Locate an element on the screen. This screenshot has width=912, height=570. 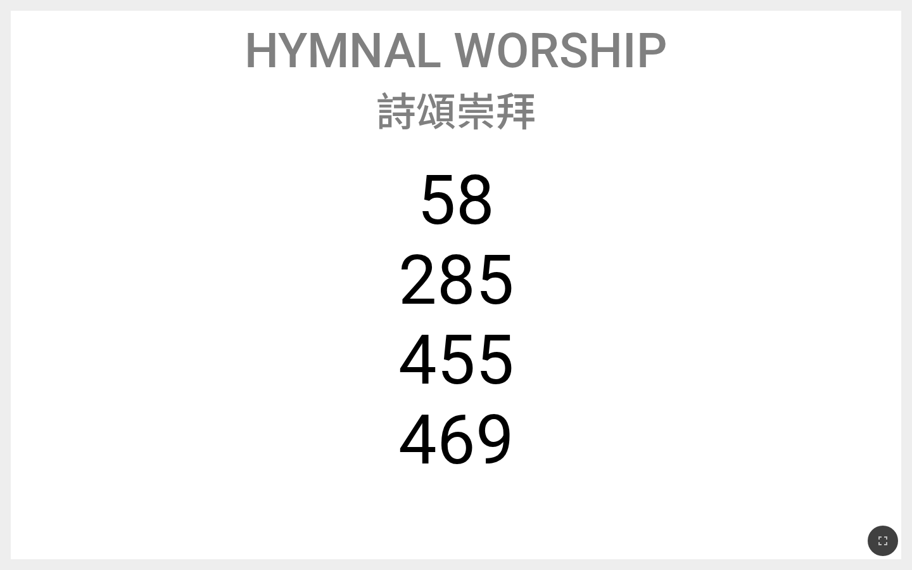
span: Hymnal Worship is located at coordinates (456, 51).